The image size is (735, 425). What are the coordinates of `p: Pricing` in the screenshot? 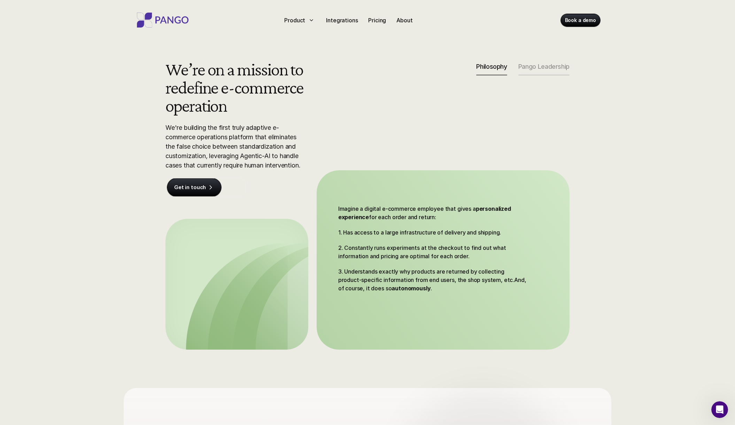 It's located at (377, 20).